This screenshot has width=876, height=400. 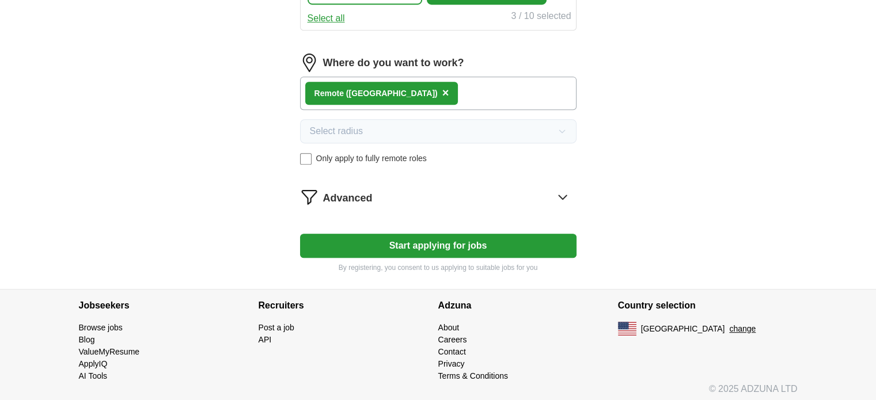 What do you see at coordinates (306, 159) in the screenshot?
I see `input: Only apply to fully remote roles` at bounding box center [306, 159].